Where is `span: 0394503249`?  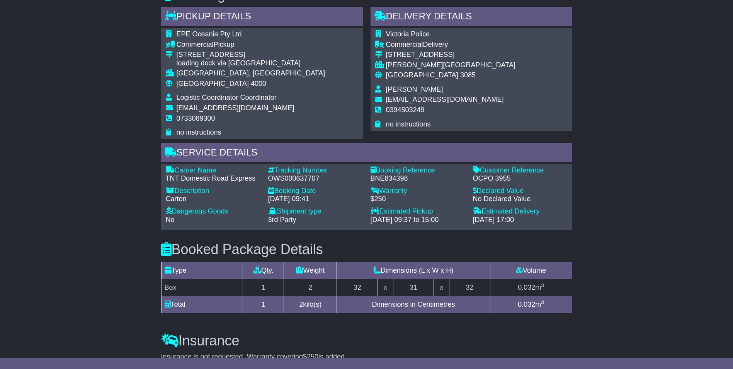 span: 0394503249 is located at coordinates (406, 110).